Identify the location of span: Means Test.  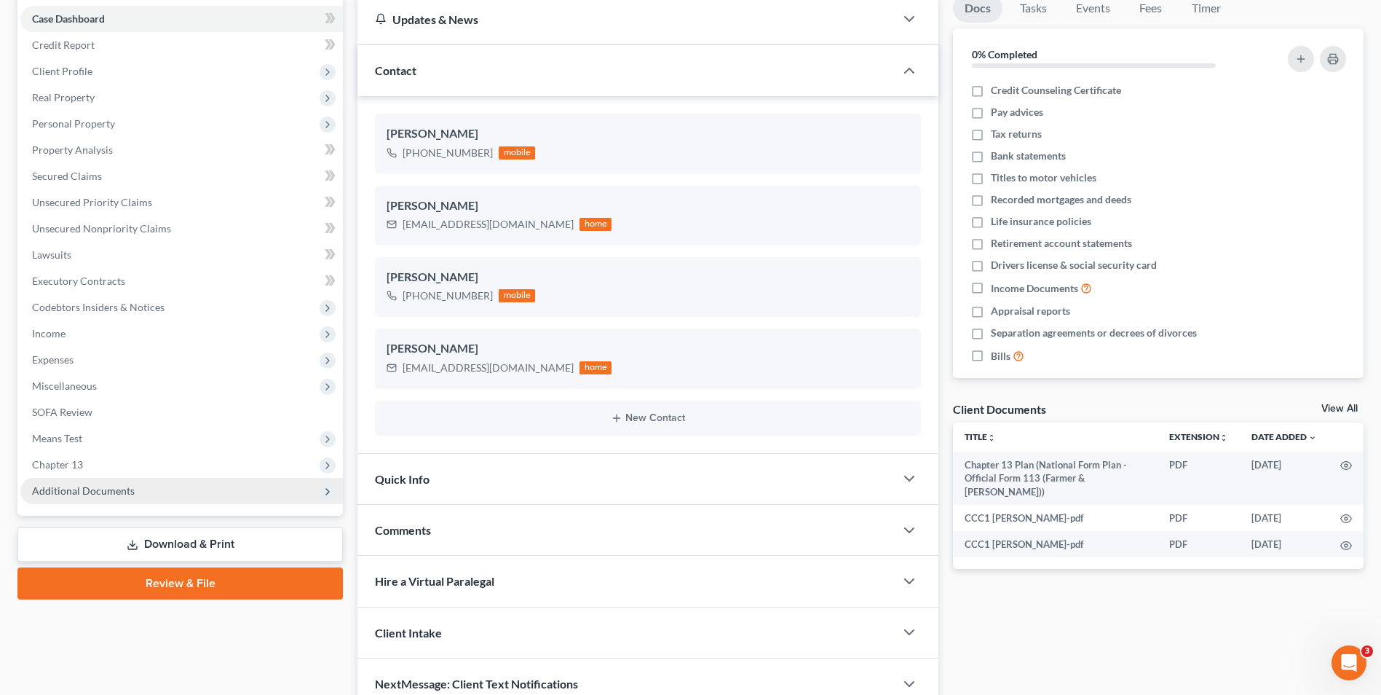
(57, 438).